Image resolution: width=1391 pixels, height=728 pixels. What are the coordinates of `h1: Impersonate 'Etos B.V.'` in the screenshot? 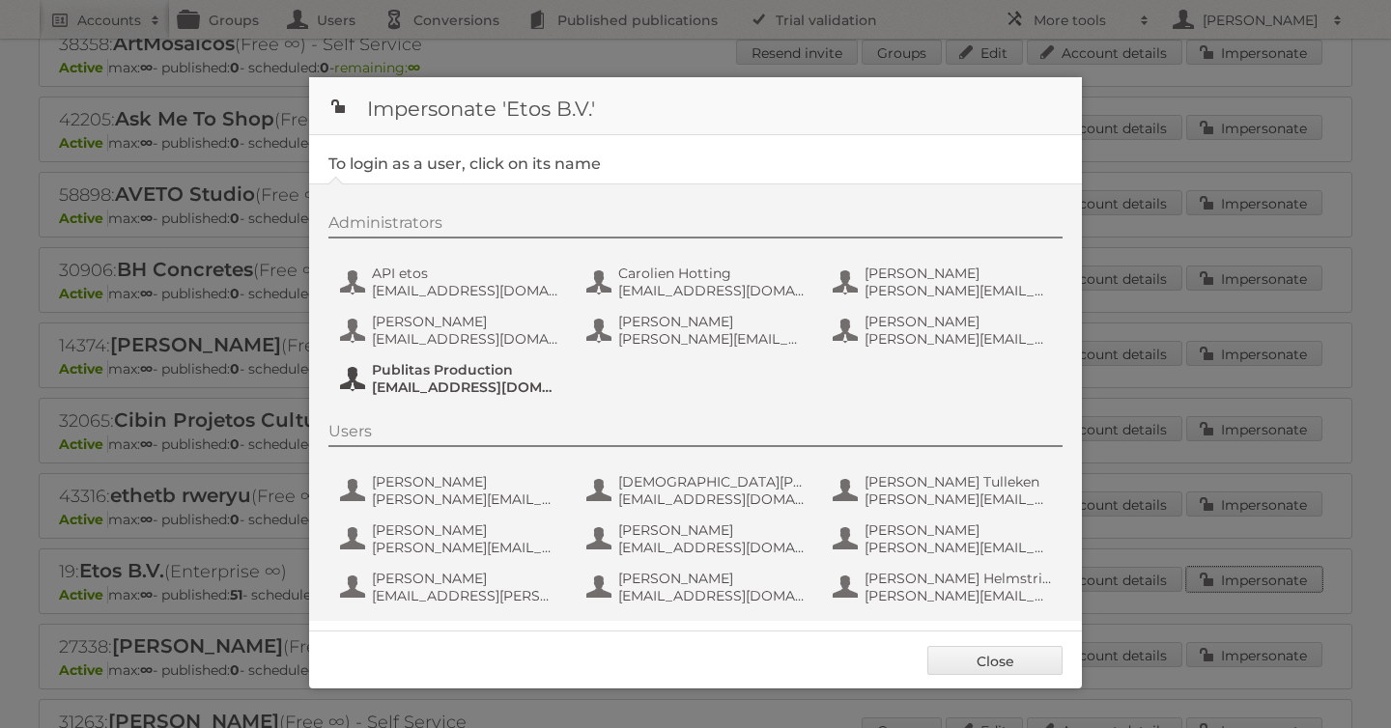 It's located at (696, 106).